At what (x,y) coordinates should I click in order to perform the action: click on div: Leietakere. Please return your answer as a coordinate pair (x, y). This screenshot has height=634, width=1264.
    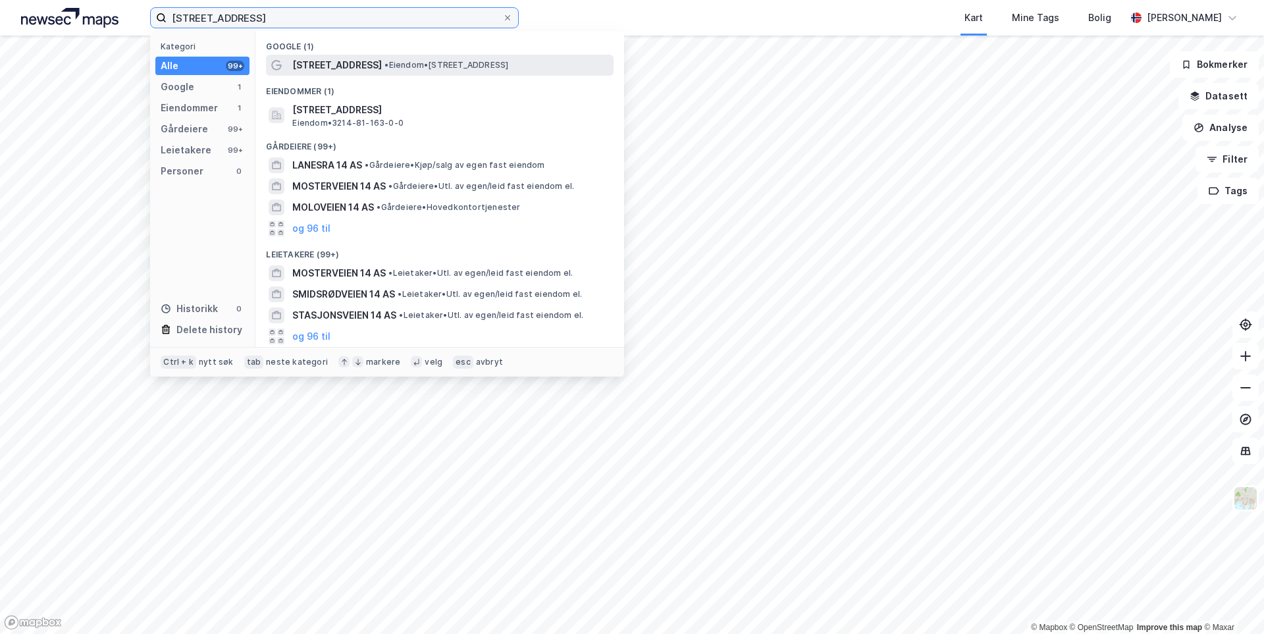
    Looking at the image, I should click on (186, 150).